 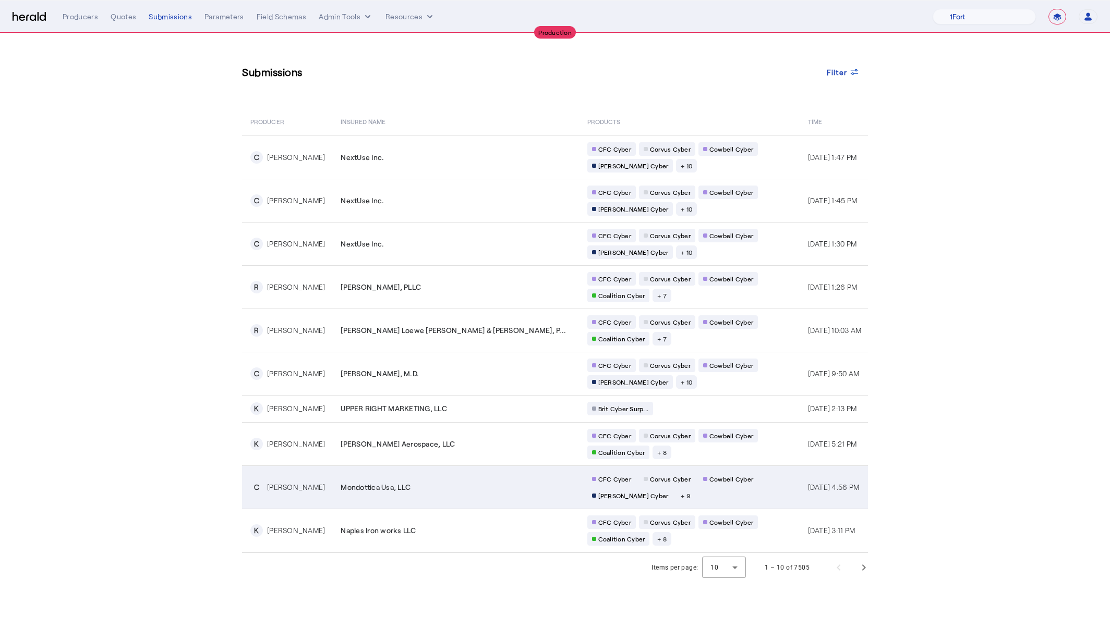 I want to click on span: PRODUCER, so click(x=267, y=121).